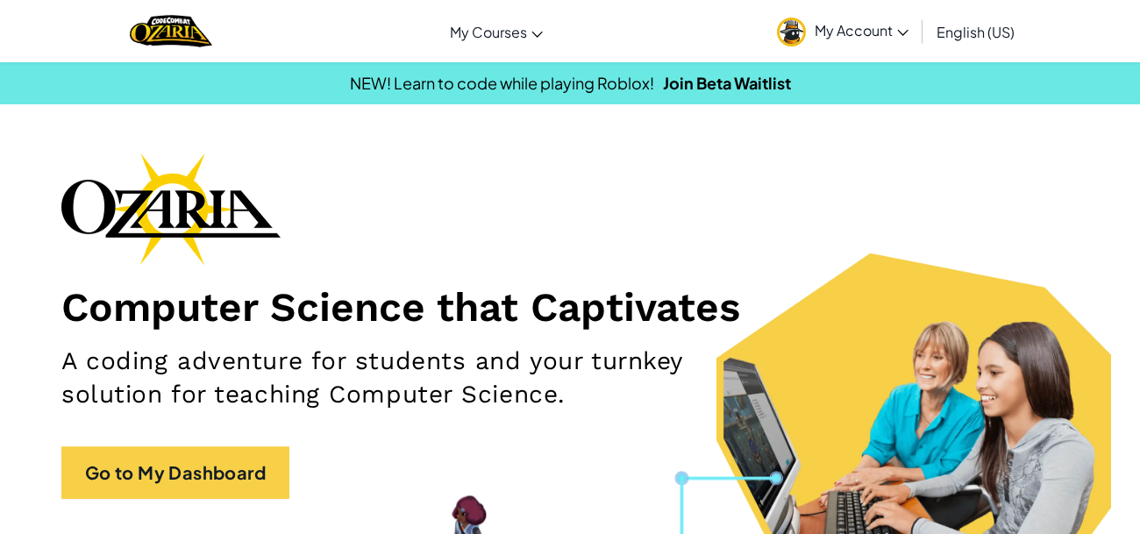  I want to click on a: My Courses, so click(496, 32).